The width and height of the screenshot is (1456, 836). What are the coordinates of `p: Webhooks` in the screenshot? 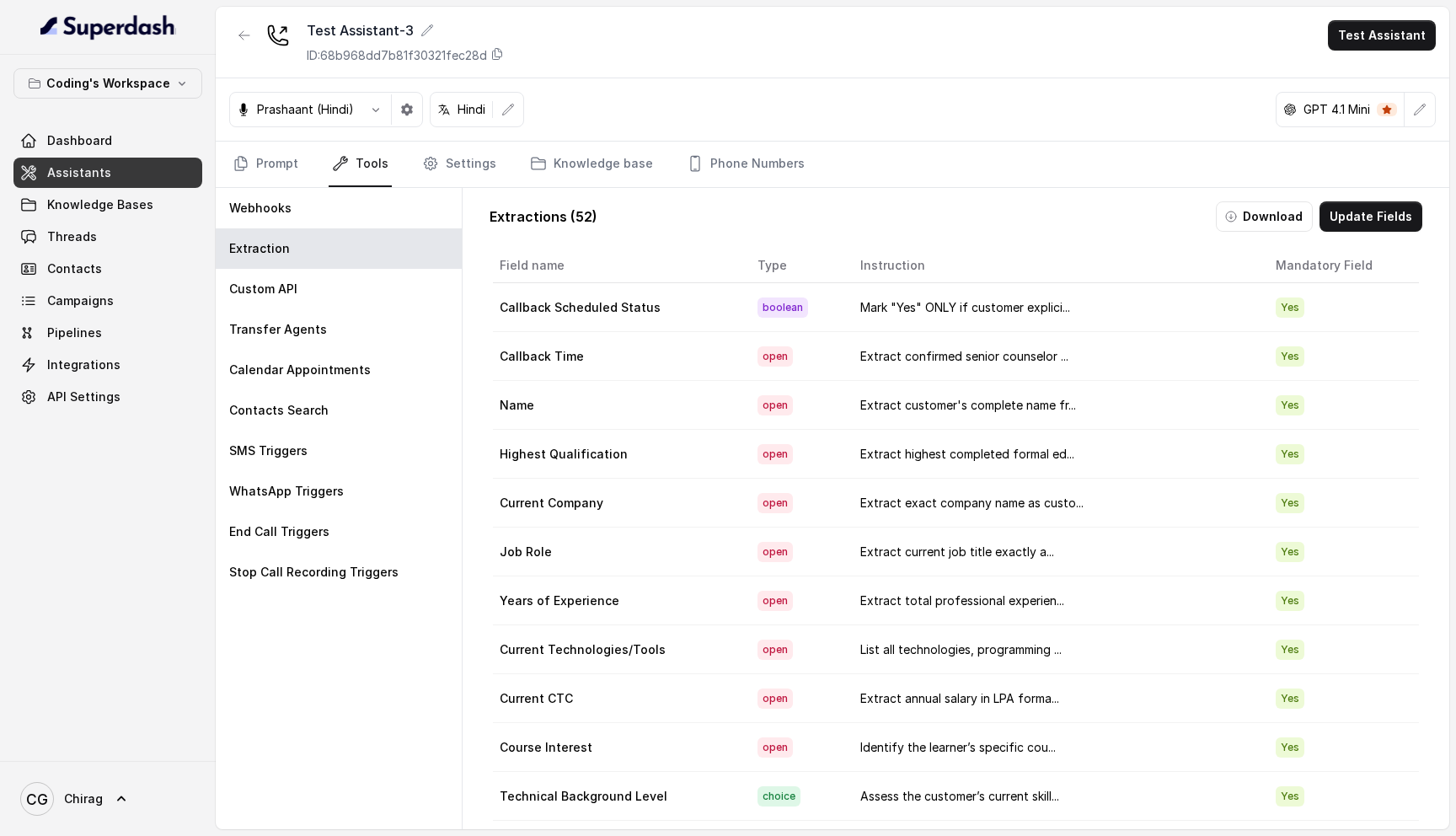 It's located at (261, 208).